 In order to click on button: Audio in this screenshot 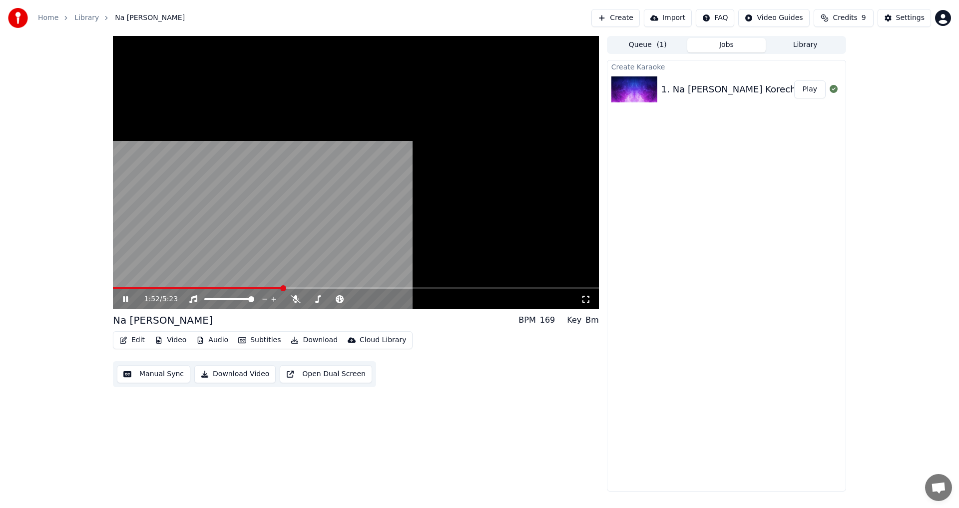, I will do `click(212, 340)`.